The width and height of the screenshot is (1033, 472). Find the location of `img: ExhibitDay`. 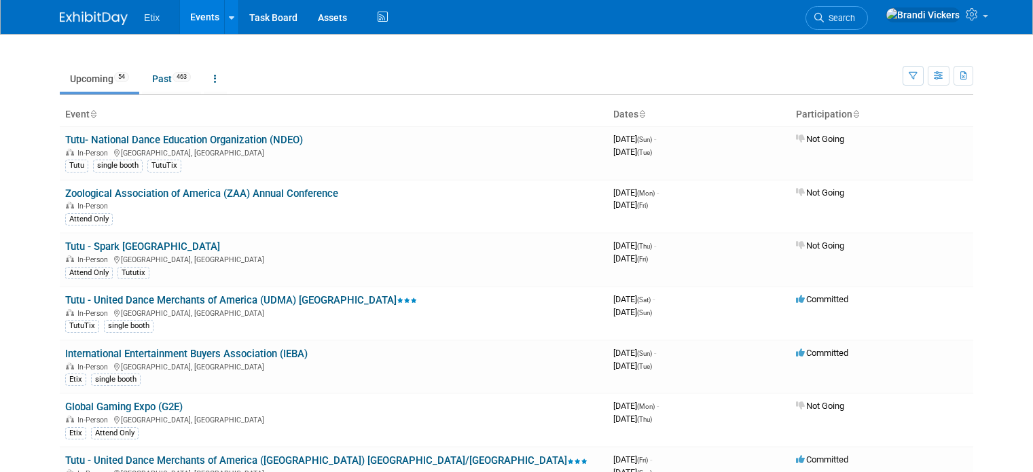

img: ExhibitDay is located at coordinates (94, 18).